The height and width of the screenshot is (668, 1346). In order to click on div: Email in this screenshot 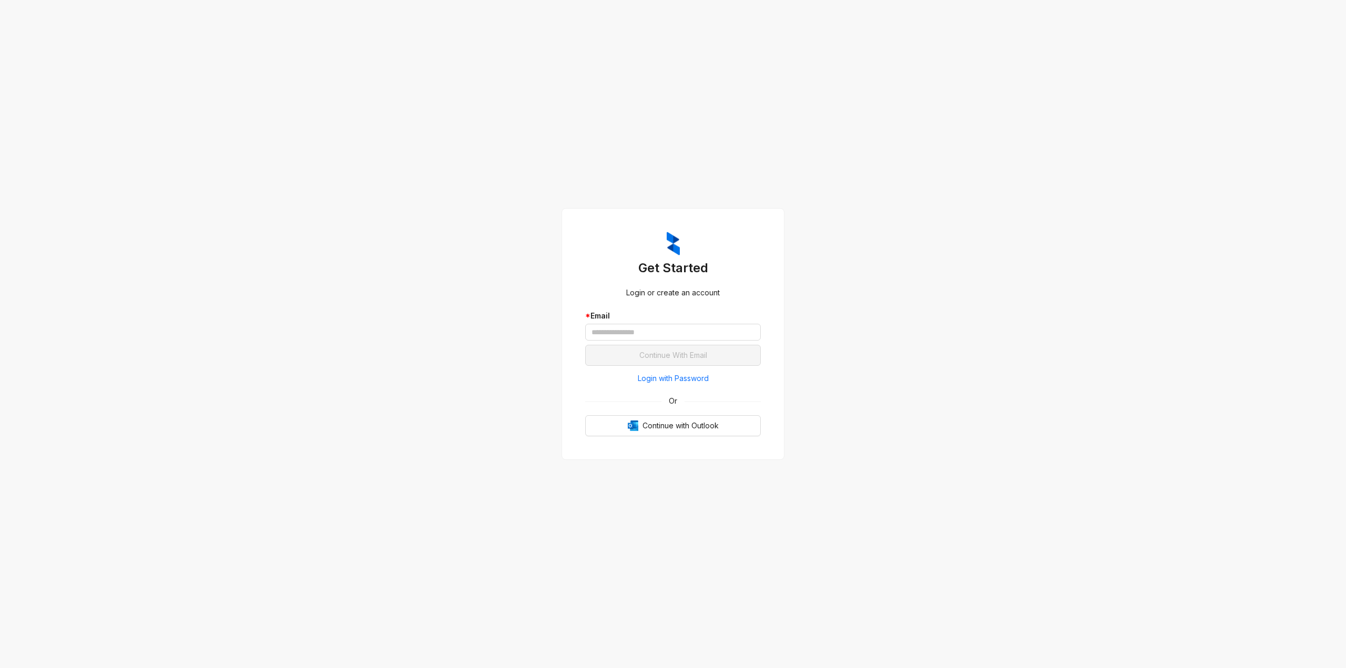, I will do `click(673, 316)`.